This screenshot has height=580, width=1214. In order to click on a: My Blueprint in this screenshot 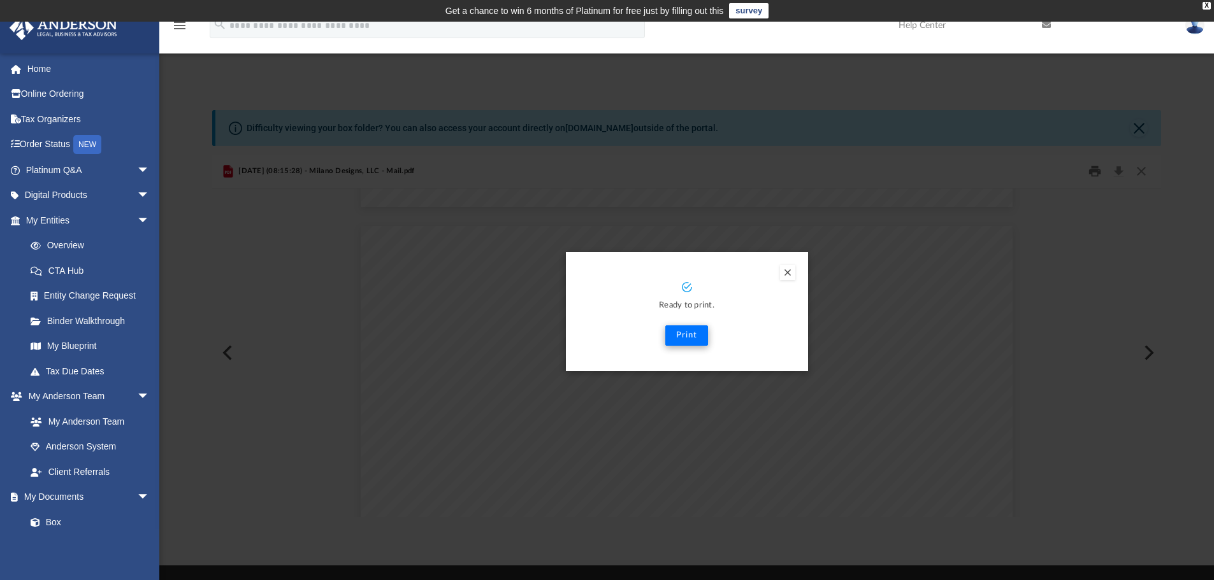, I will do `click(90, 347)`.